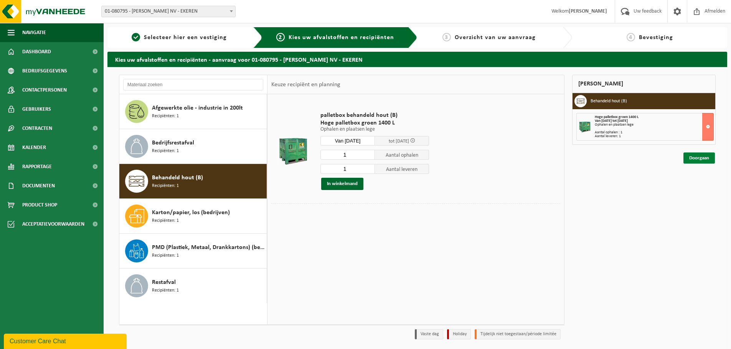 The image size is (731, 349). What do you see at coordinates (34, 148) in the screenshot?
I see `span: Kalender` at bounding box center [34, 148].